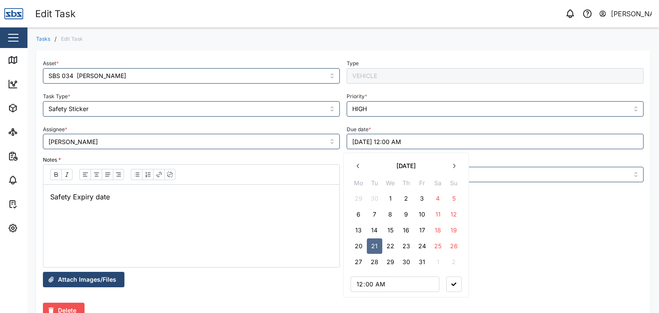  Describe the element at coordinates (87, 280) in the screenshot. I see `span: Attach Images/Files` at that location.